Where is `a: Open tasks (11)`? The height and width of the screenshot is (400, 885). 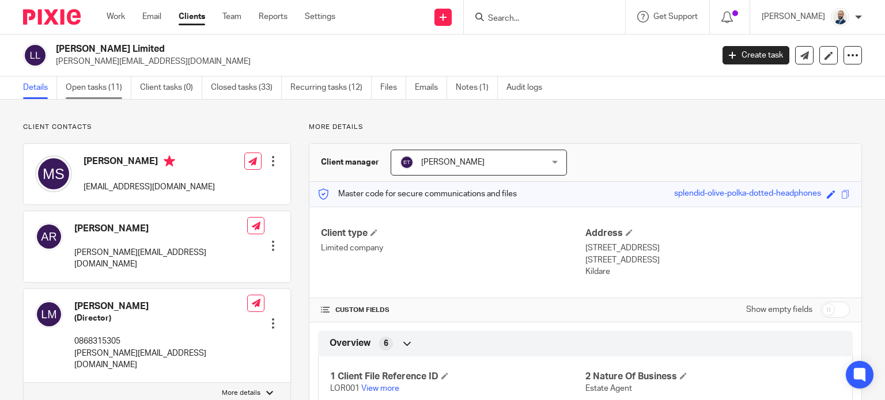 a: Open tasks (11) is located at coordinates (99, 88).